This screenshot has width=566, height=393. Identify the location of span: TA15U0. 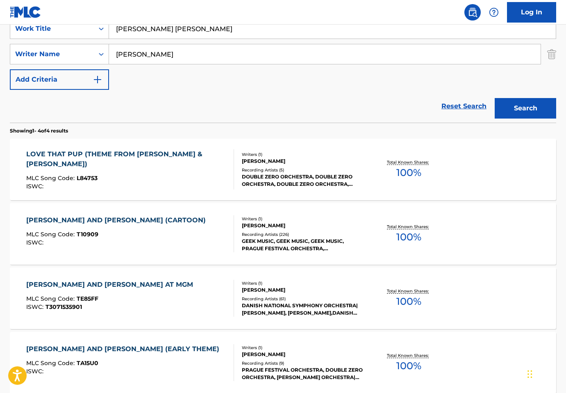
(87, 363).